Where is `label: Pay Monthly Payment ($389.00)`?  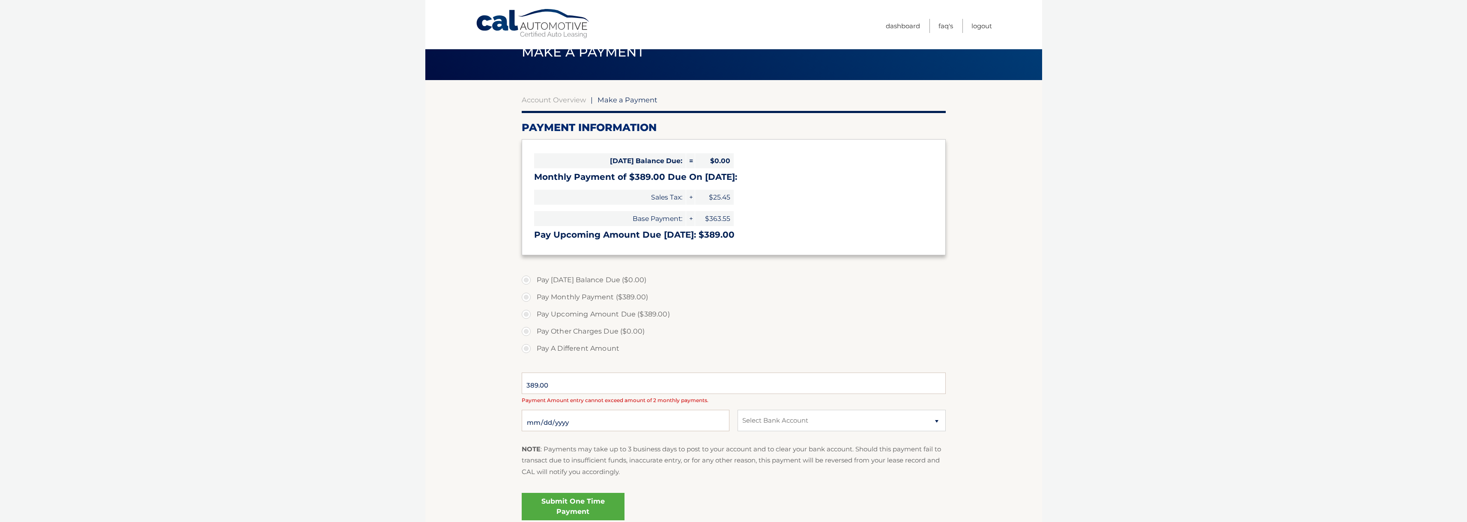 label: Pay Monthly Payment ($389.00) is located at coordinates (734, 297).